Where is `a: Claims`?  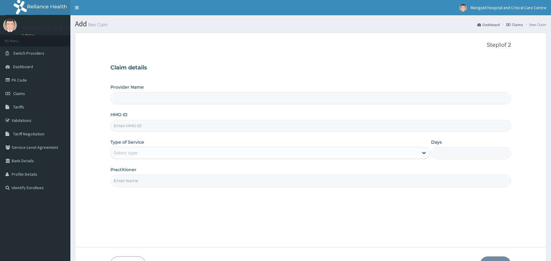 a: Claims is located at coordinates (514, 24).